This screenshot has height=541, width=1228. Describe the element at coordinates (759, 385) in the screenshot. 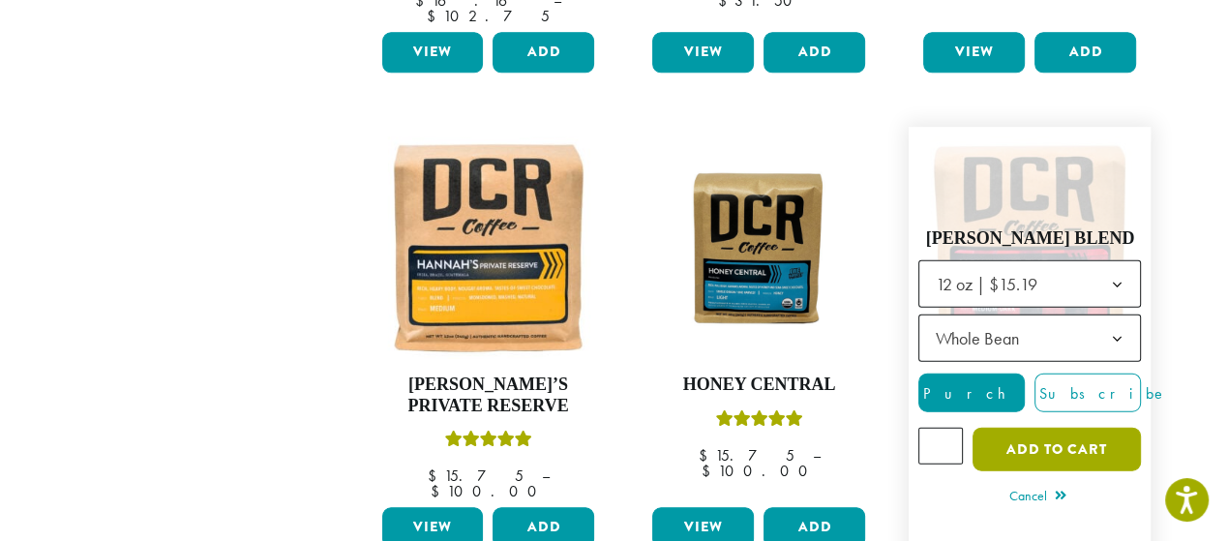

I see `h4: Honey Central` at that location.